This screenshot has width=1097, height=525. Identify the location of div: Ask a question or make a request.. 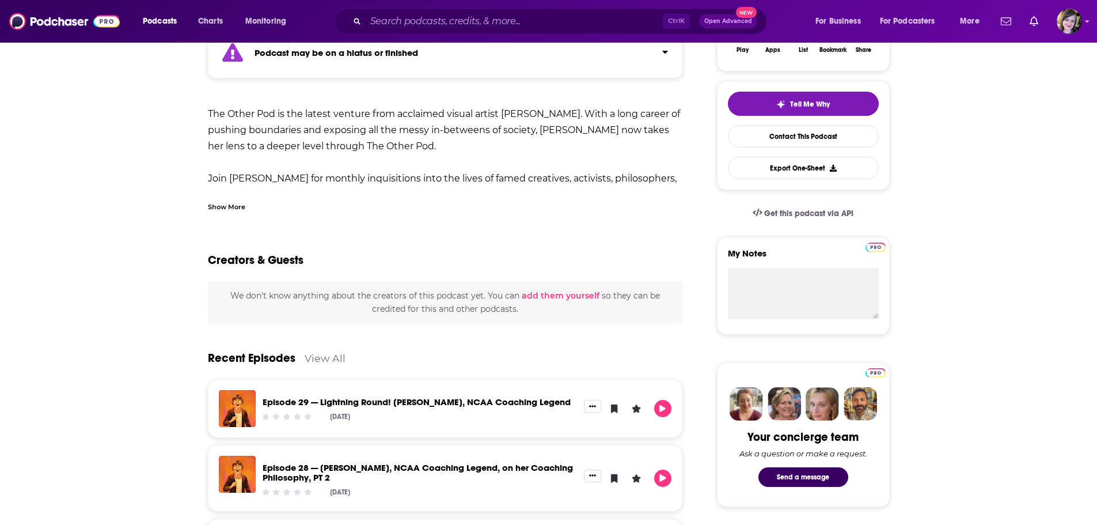
(803, 453).